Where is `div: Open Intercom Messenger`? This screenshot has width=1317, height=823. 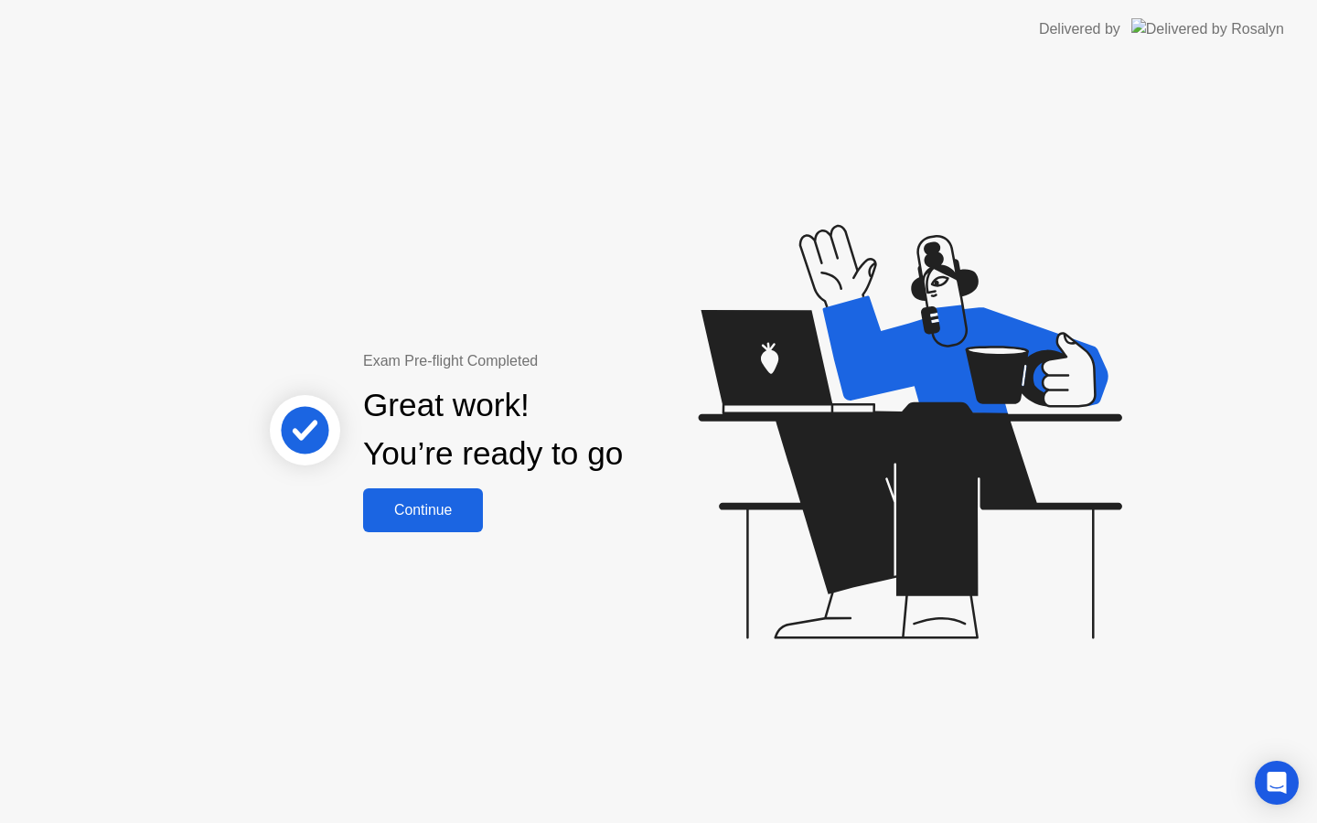
div: Open Intercom Messenger is located at coordinates (1277, 783).